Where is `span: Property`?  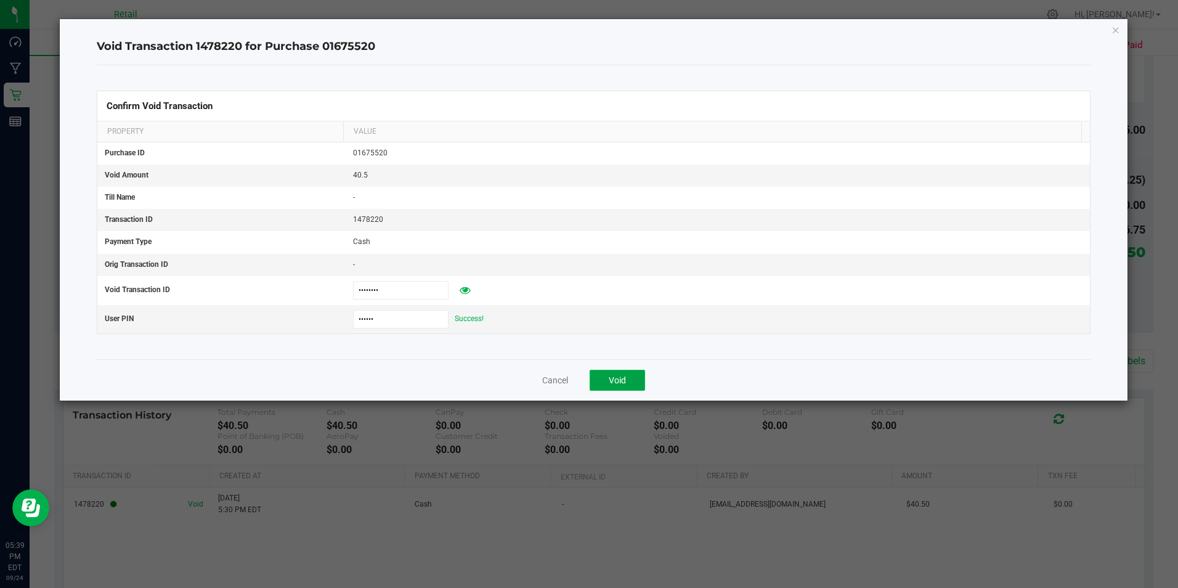 span: Property is located at coordinates (125, 131).